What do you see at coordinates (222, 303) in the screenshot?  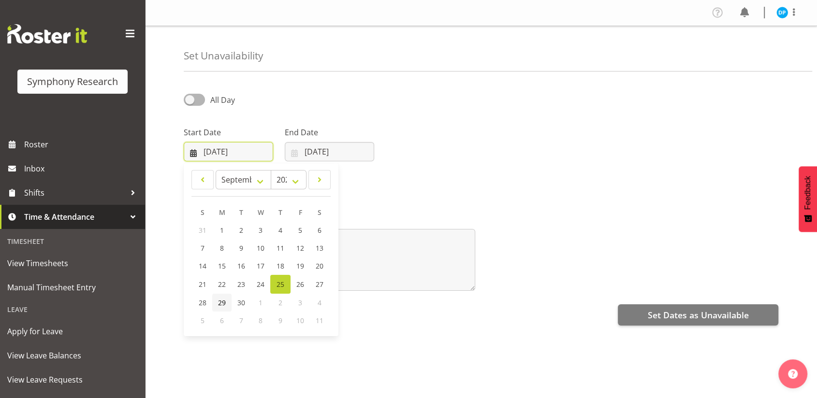 I see `span: 29` at bounding box center [222, 303].